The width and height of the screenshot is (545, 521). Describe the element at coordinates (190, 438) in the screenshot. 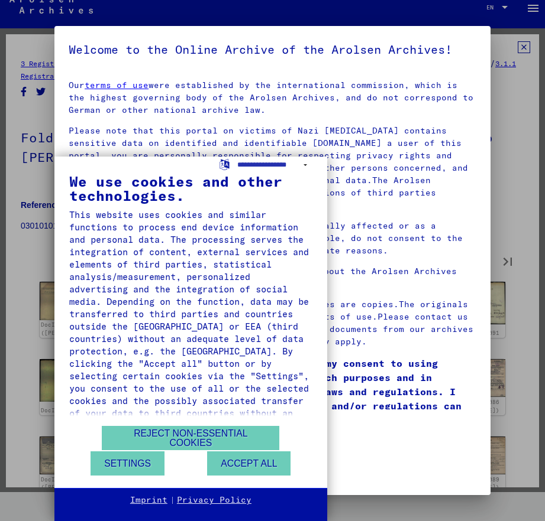

I see `button: Reject non-essential cookies` at that location.